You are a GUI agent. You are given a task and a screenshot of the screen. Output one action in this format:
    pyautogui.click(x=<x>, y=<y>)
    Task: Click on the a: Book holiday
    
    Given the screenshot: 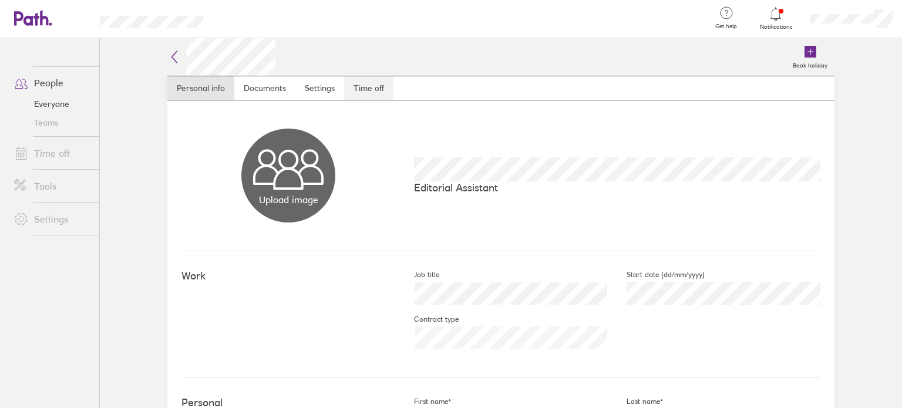 What is the action you would take?
    pyautogui.click(x=810, y=57)
    